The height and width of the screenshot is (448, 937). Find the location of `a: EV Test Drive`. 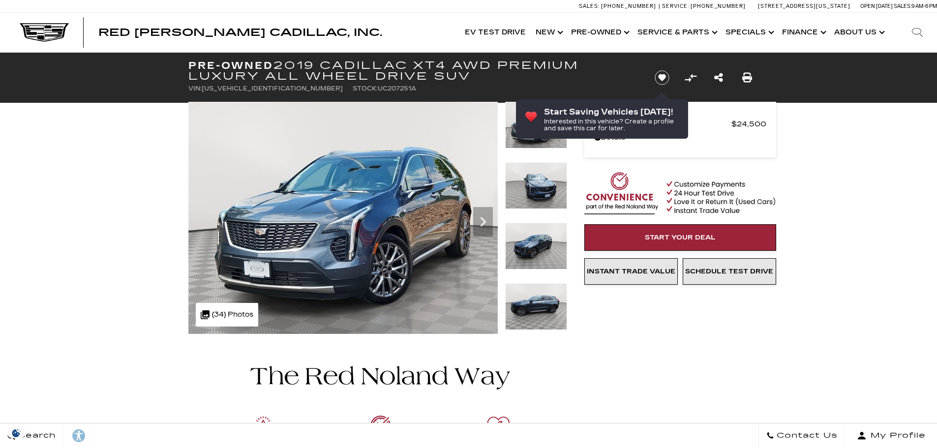

a: EV Test Drive is located at coordinates (495, 32).